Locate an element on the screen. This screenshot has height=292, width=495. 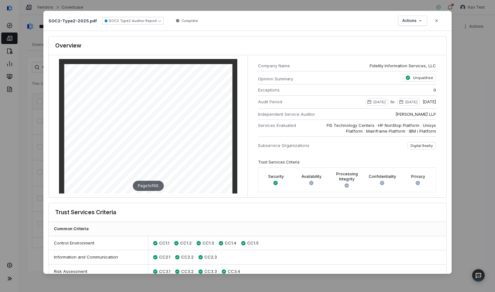
span: CC2.1 is located at coordinates (165, 257).